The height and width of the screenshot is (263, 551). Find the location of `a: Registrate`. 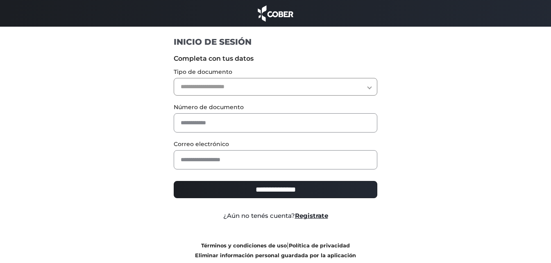

a: Registrate is located at coordinates (312, 215).